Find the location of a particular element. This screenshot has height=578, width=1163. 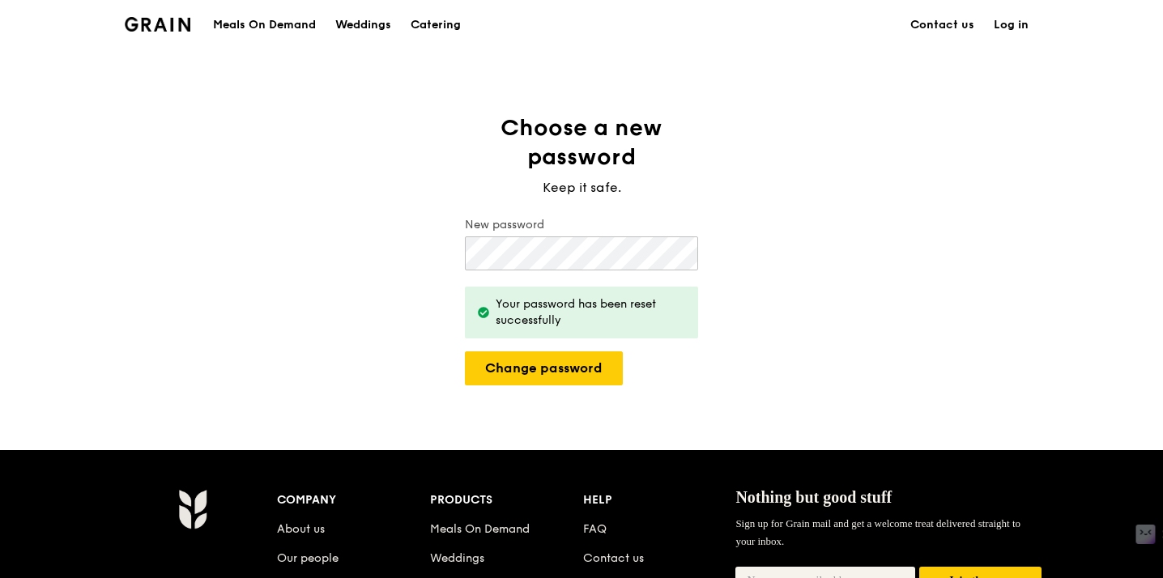

label: New password is located at coordinates (582, 225).